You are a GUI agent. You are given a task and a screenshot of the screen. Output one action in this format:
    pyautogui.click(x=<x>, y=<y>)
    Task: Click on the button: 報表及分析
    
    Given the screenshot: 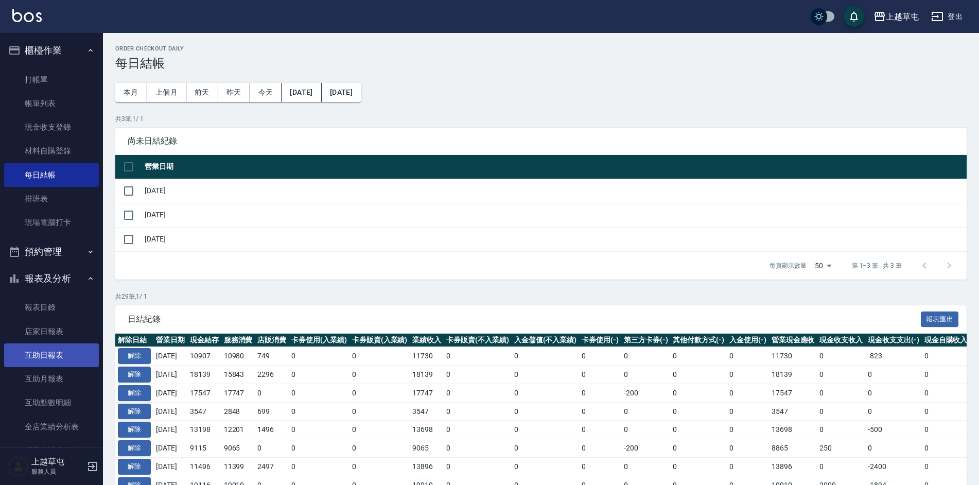 What is the action you would take?
    pyautogui.click(x=51, y=278)
    